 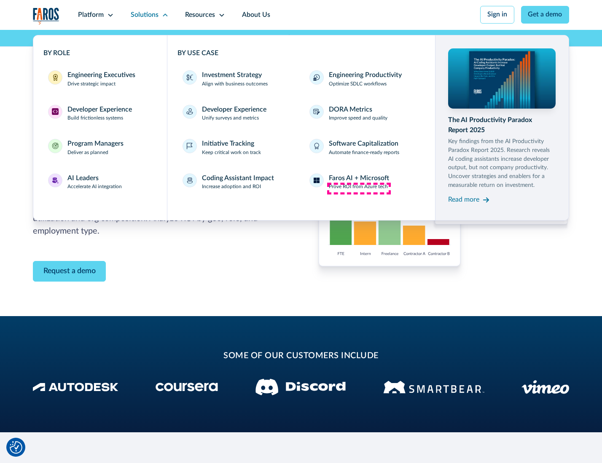 I want to click on div: Investment Strategy, so click(x=232, y=75).